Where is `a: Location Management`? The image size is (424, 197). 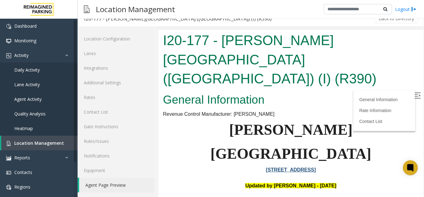 a: Location Management is located at coordinates (39, 143).